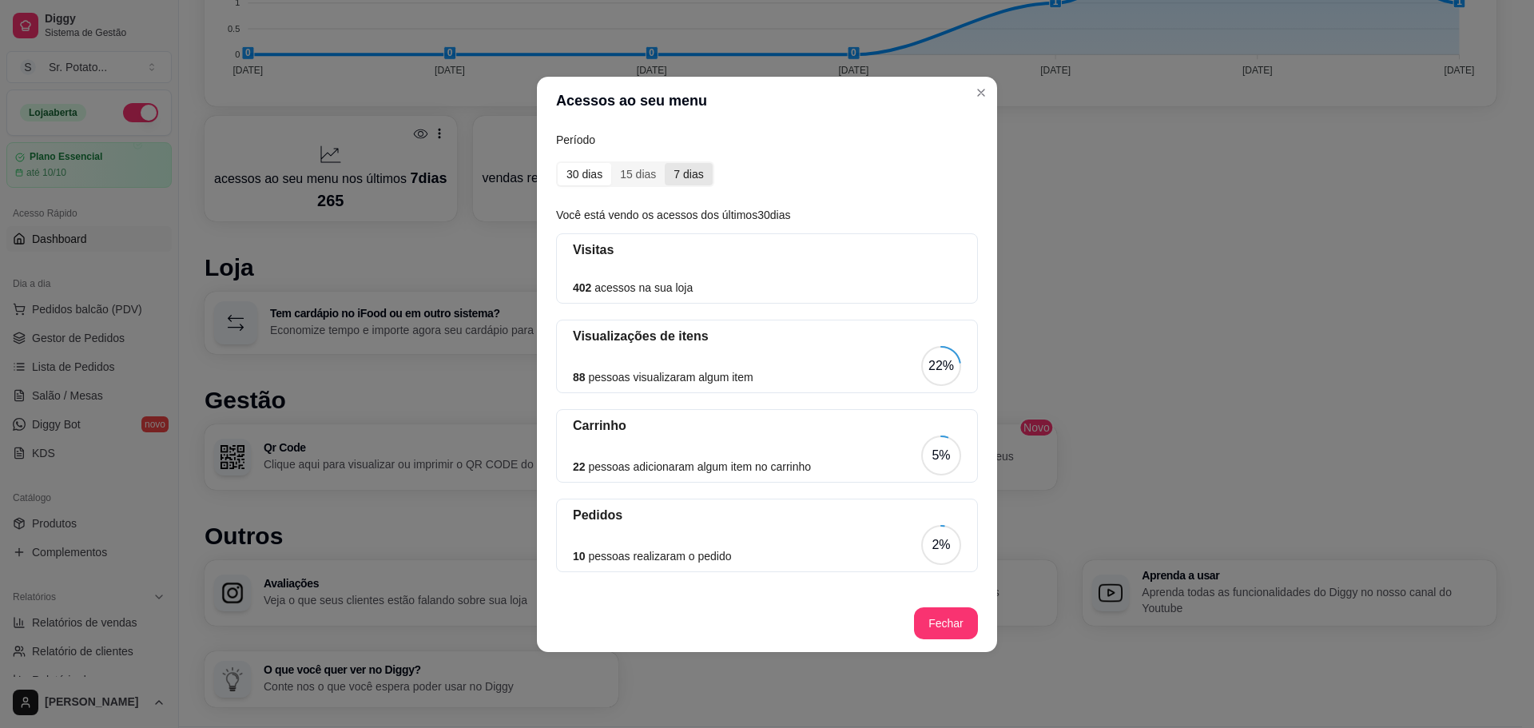 This screenshot has width=1534, height=728. Describe the element at coordinates (582, 288) in the screenshot. I see `span: 402` at that location.